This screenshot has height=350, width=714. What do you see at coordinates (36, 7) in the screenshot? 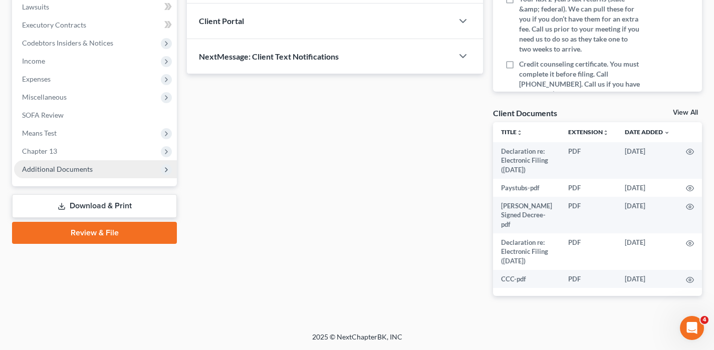
I see `span: Lawsuits` at bounding box center [36, 7].